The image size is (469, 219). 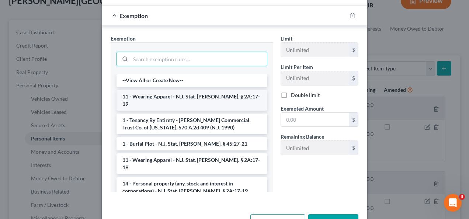 What do you see at coordinates (192, 80) in the screenshot?
I see `li: --View All or Create New--` at bounding box center [192, 80].